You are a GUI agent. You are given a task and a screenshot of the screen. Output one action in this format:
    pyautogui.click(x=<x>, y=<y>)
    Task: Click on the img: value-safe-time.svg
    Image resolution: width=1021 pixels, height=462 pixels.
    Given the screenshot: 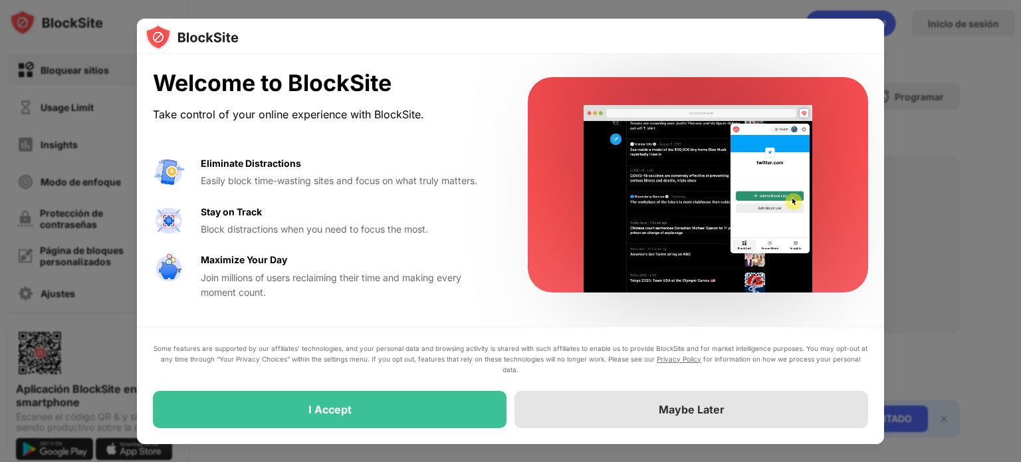 What is the action you would take?
    pyautogui.click(x=169, y=269)
    